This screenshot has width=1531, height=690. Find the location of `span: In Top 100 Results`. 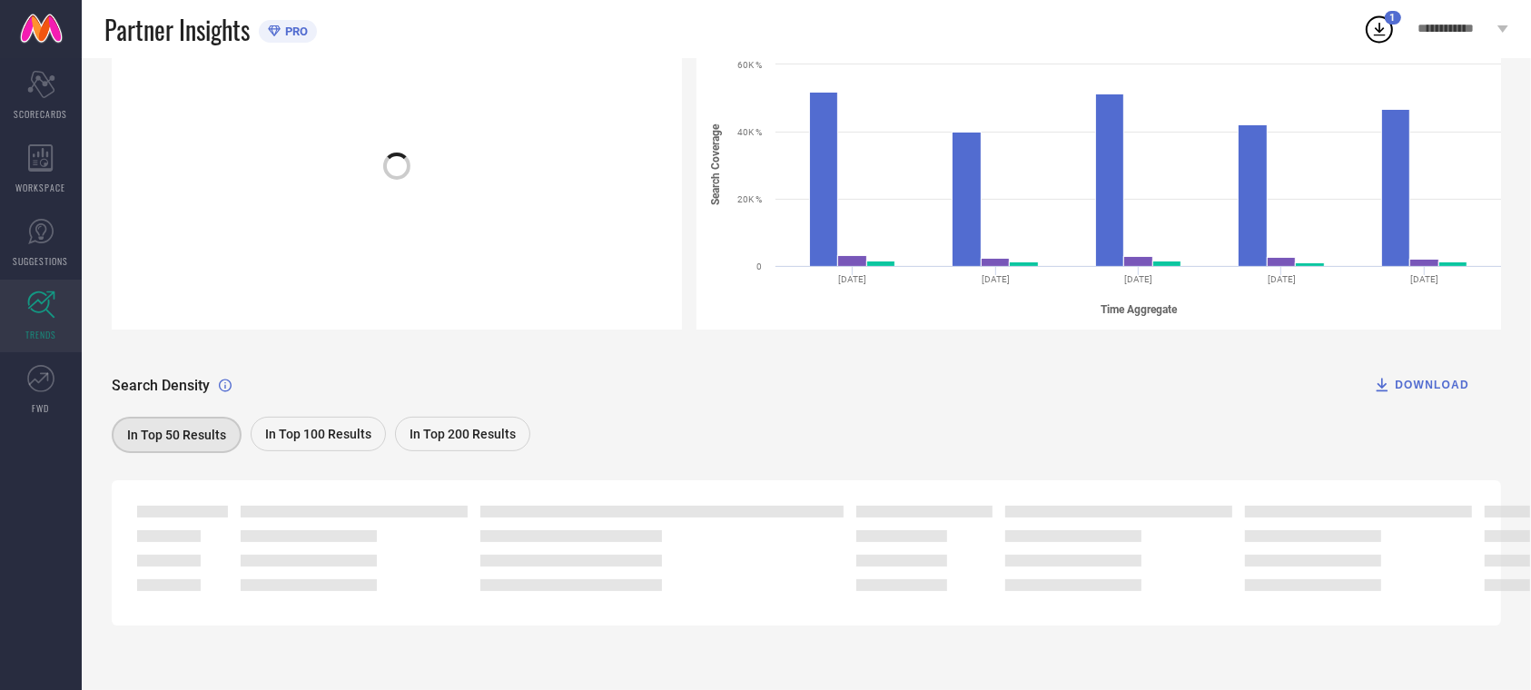

span: In Top 100 Results is located at coordinates (318, 434).